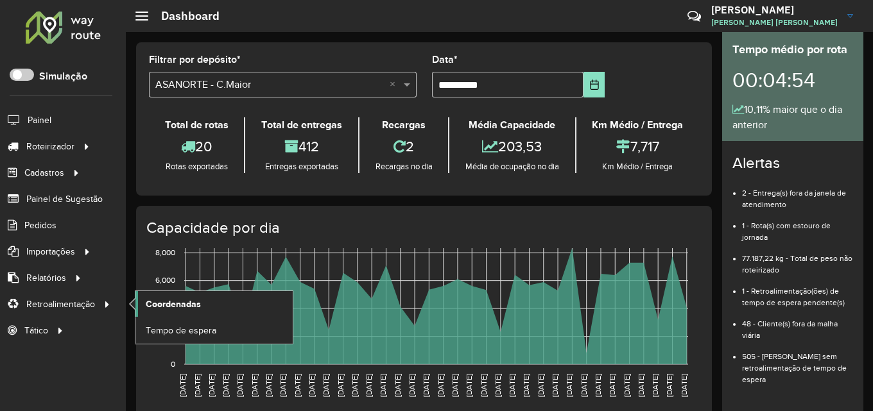 The image size is (873, 411). I want to click on a: Coordenadas, so click(214, 304).